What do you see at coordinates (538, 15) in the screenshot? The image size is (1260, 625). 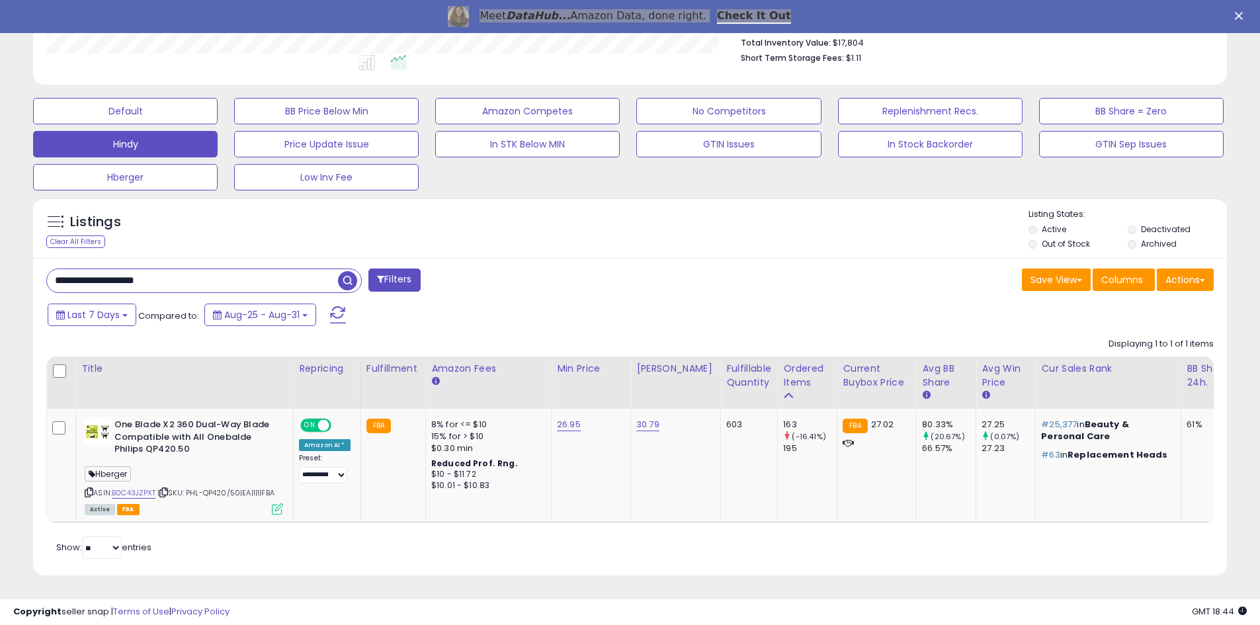 I see `i: DataHub...` at bounding box center [538, 15].